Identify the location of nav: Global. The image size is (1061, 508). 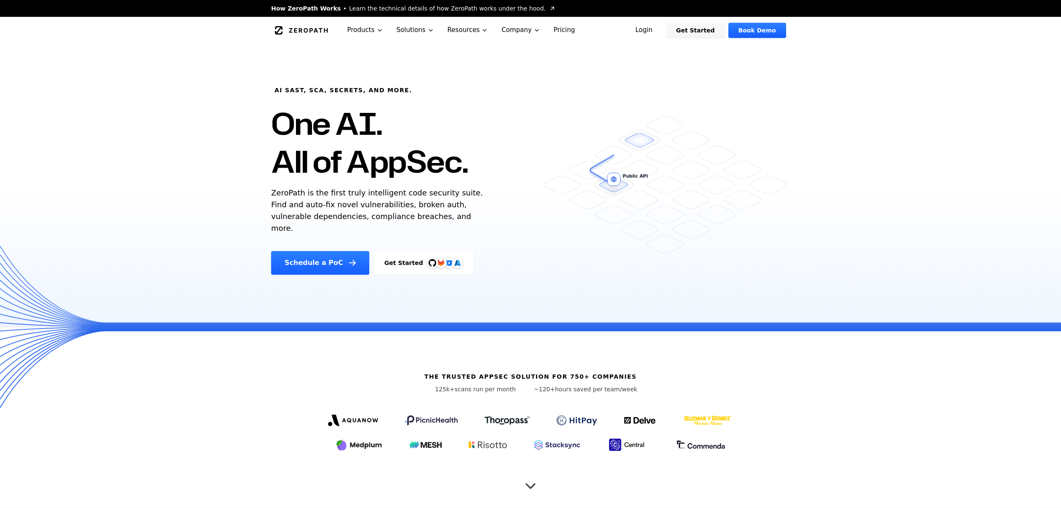
(530, 30).